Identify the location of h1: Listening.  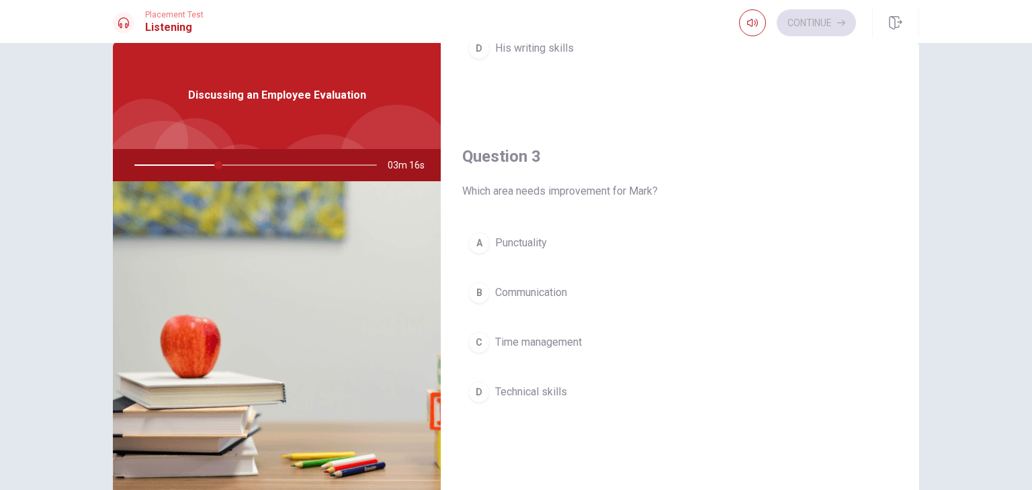
(174, 28).